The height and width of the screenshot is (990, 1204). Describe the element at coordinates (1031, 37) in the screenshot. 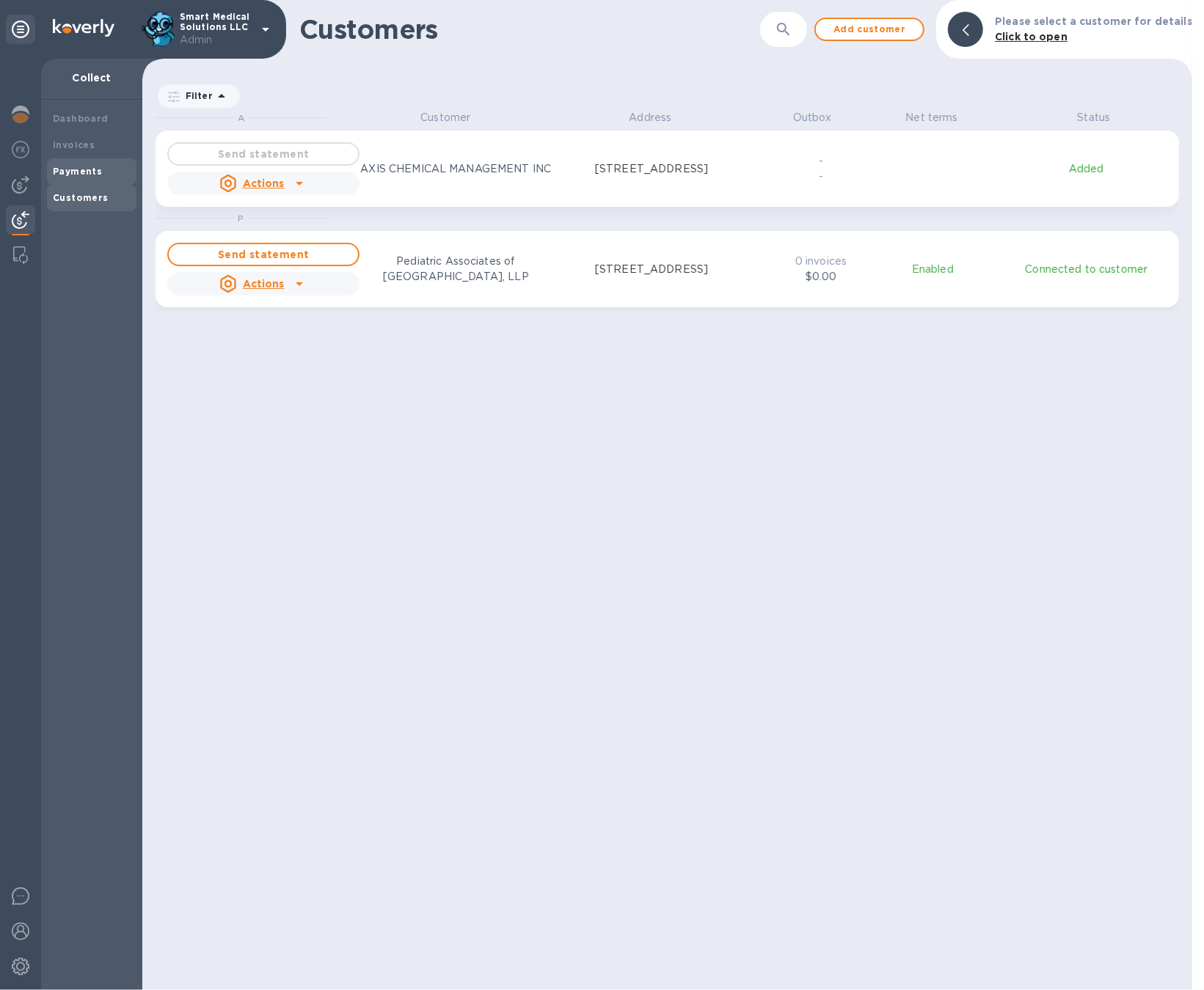

I see `b: Click to open` at that location.